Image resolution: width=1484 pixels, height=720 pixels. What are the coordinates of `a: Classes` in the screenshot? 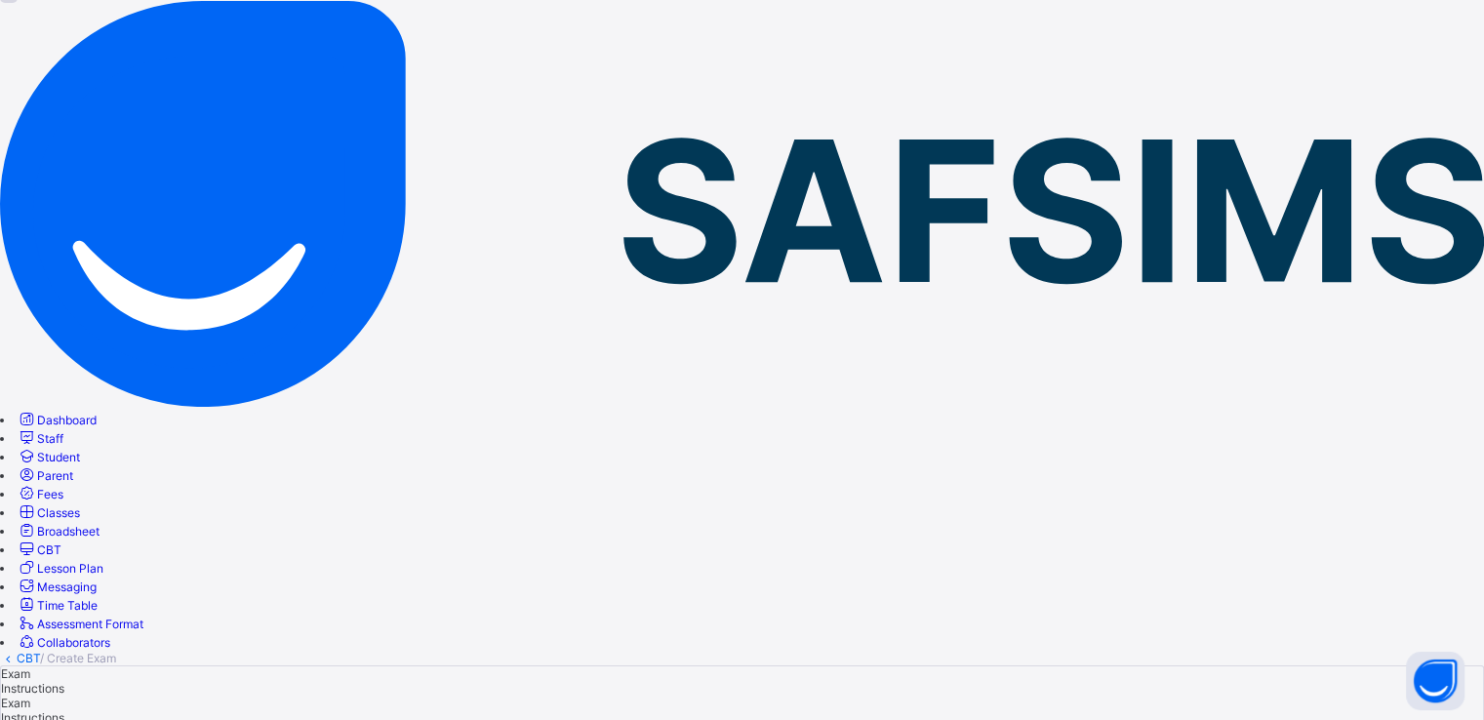 It's located at (48, 512).